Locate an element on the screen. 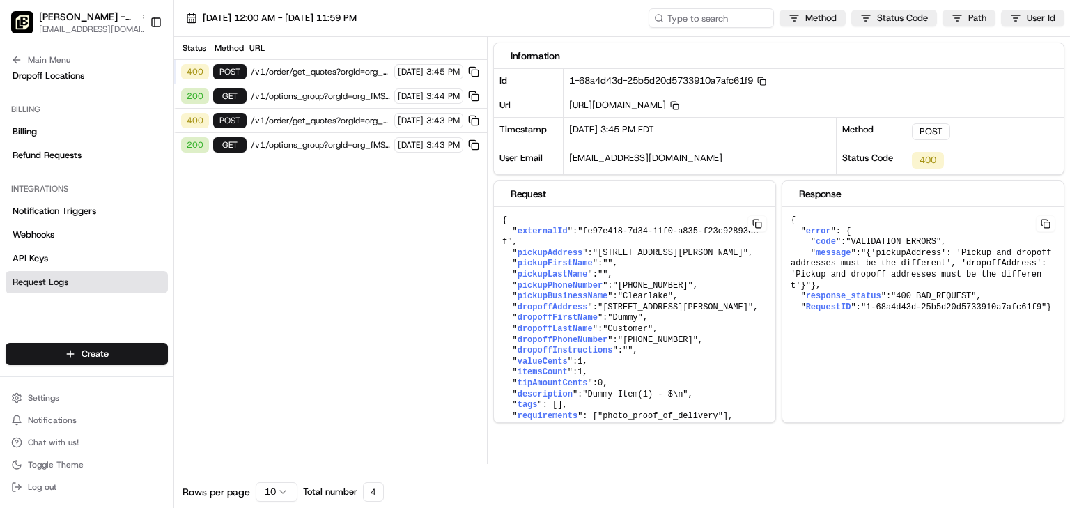 This screenshot has width=1070, height=508. div: Id is located at coordinates (529, 81).